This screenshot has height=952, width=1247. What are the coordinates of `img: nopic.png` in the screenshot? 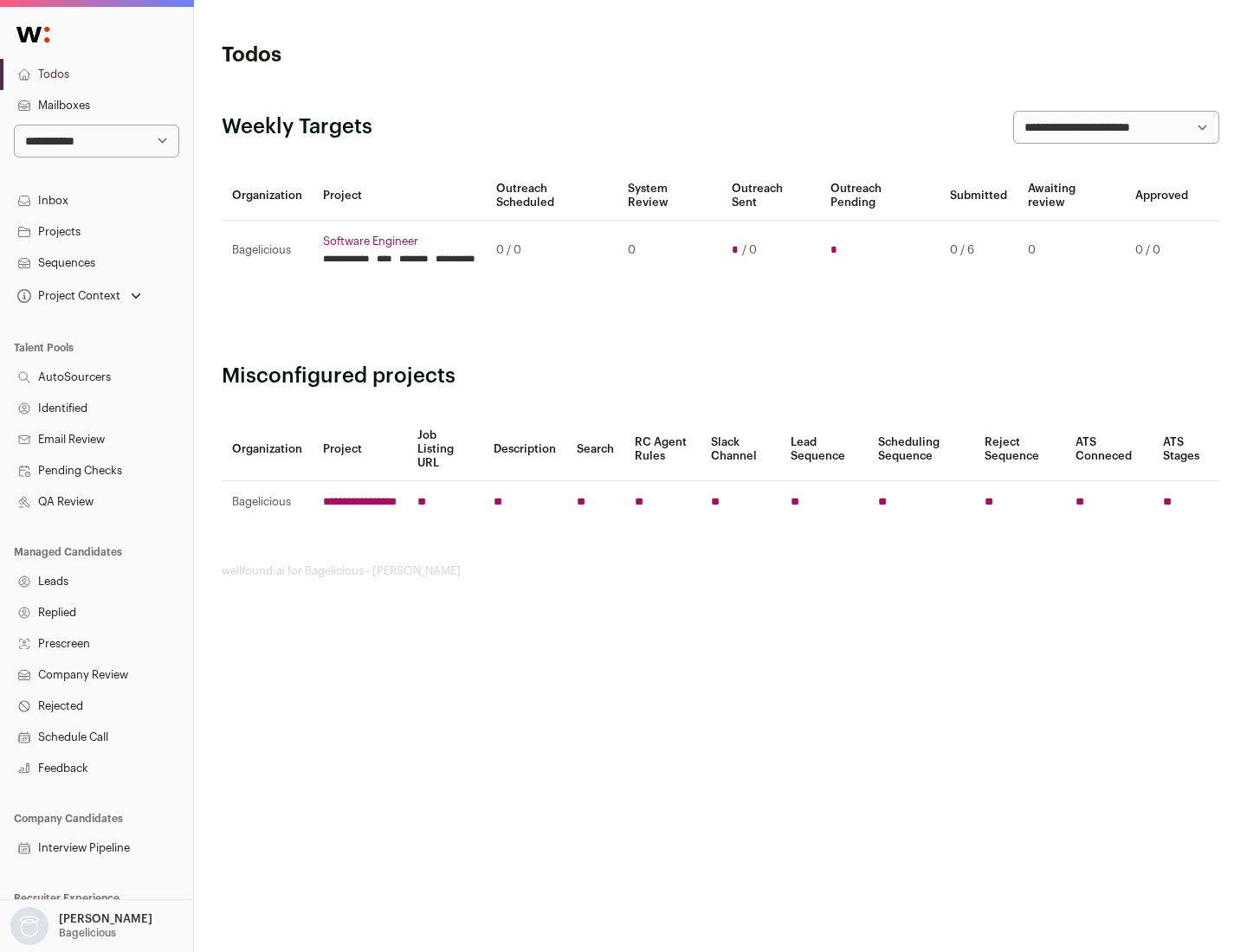 It's located at (30, 926).